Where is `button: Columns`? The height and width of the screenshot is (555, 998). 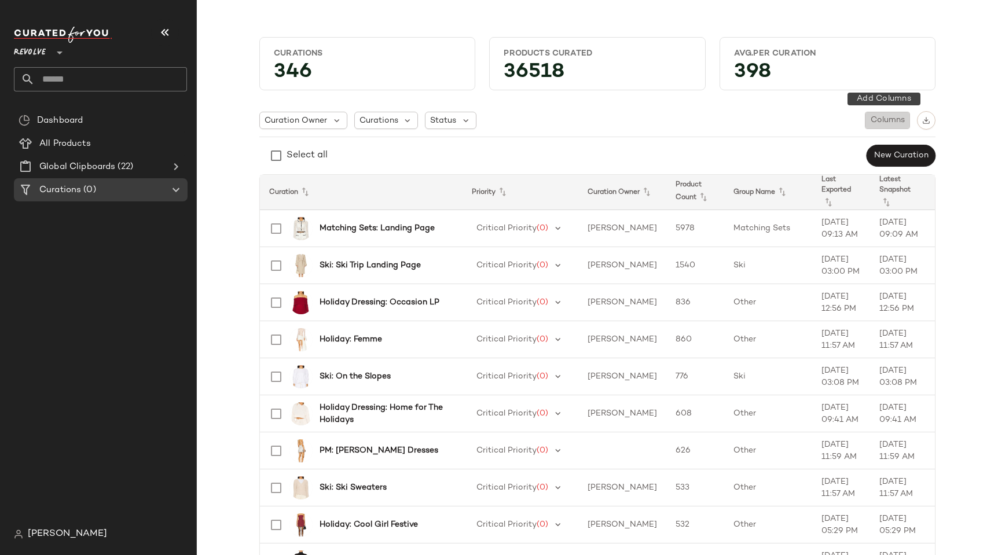 button: Columns is located at coordinates (888, 120).